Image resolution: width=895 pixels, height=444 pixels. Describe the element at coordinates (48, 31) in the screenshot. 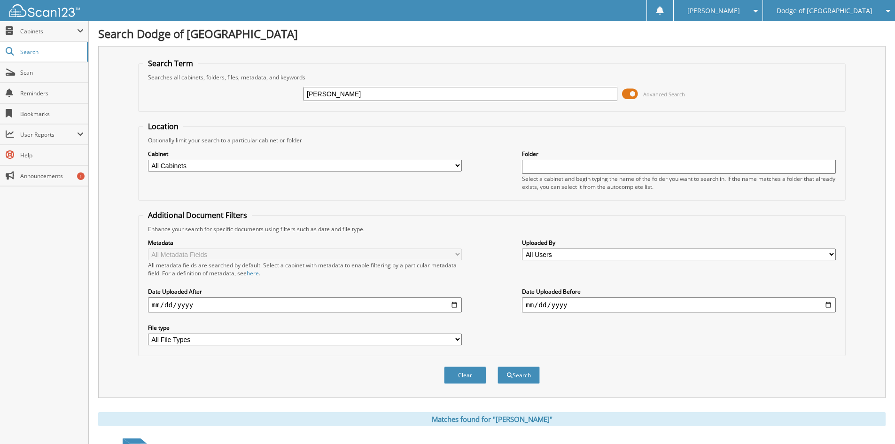

I see `span: Cabinets` at that location.